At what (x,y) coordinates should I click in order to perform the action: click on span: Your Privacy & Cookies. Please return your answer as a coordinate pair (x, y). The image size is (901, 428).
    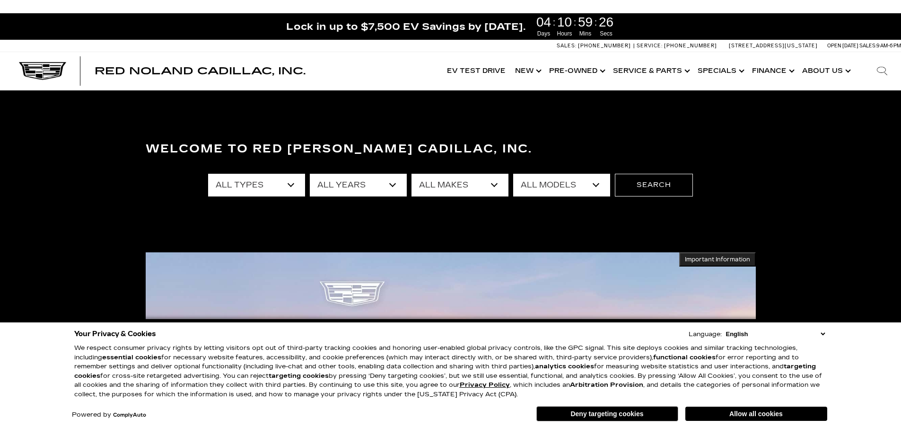
    Looking at the image, I should click on (115, 334).